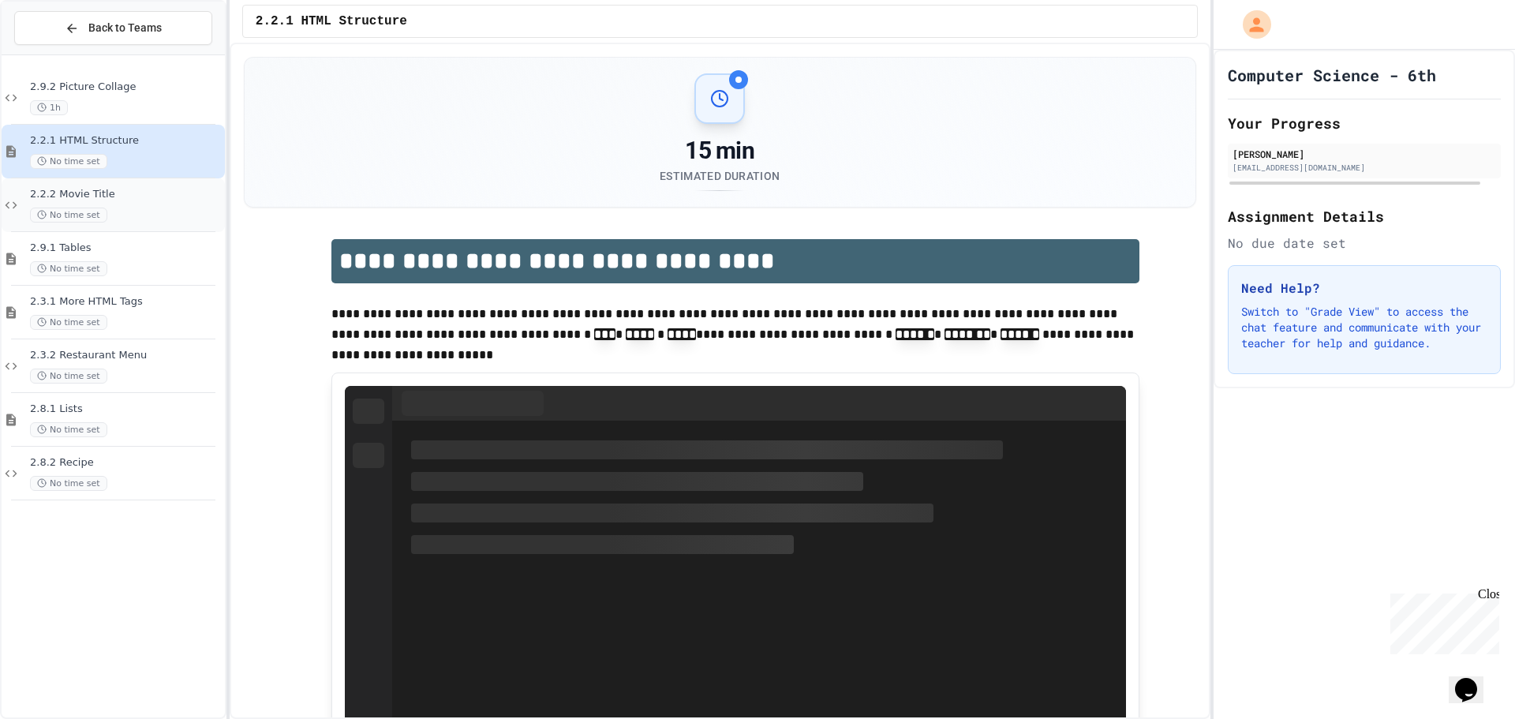 Image resolution: width=1515 pixels, height=719 pixels. I want to click on span: 2.8.2 Recipe, so click(125, 462).